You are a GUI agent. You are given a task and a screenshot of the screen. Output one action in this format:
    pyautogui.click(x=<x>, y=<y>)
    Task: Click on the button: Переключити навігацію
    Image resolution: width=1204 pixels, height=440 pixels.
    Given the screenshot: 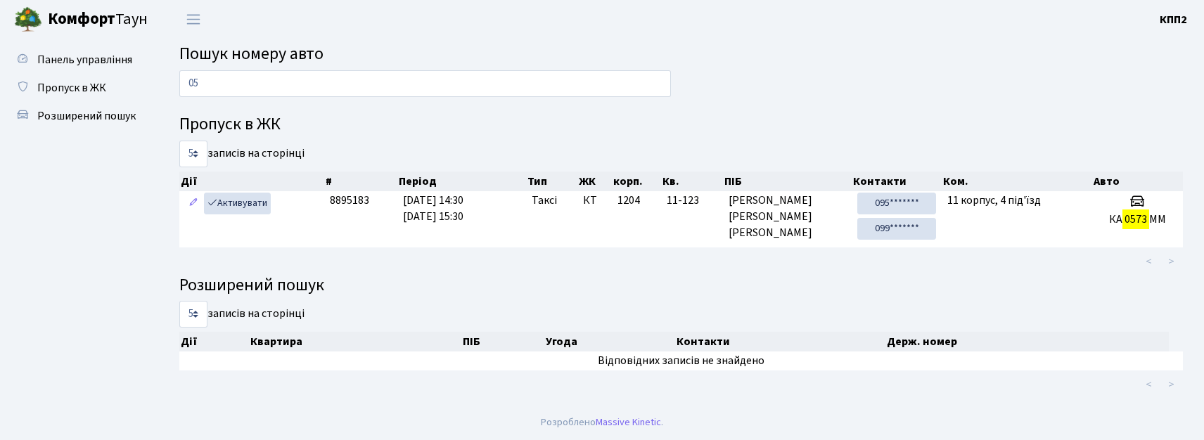 What is the action you would take?
    pyautogui.click(x=193, y=19)
    